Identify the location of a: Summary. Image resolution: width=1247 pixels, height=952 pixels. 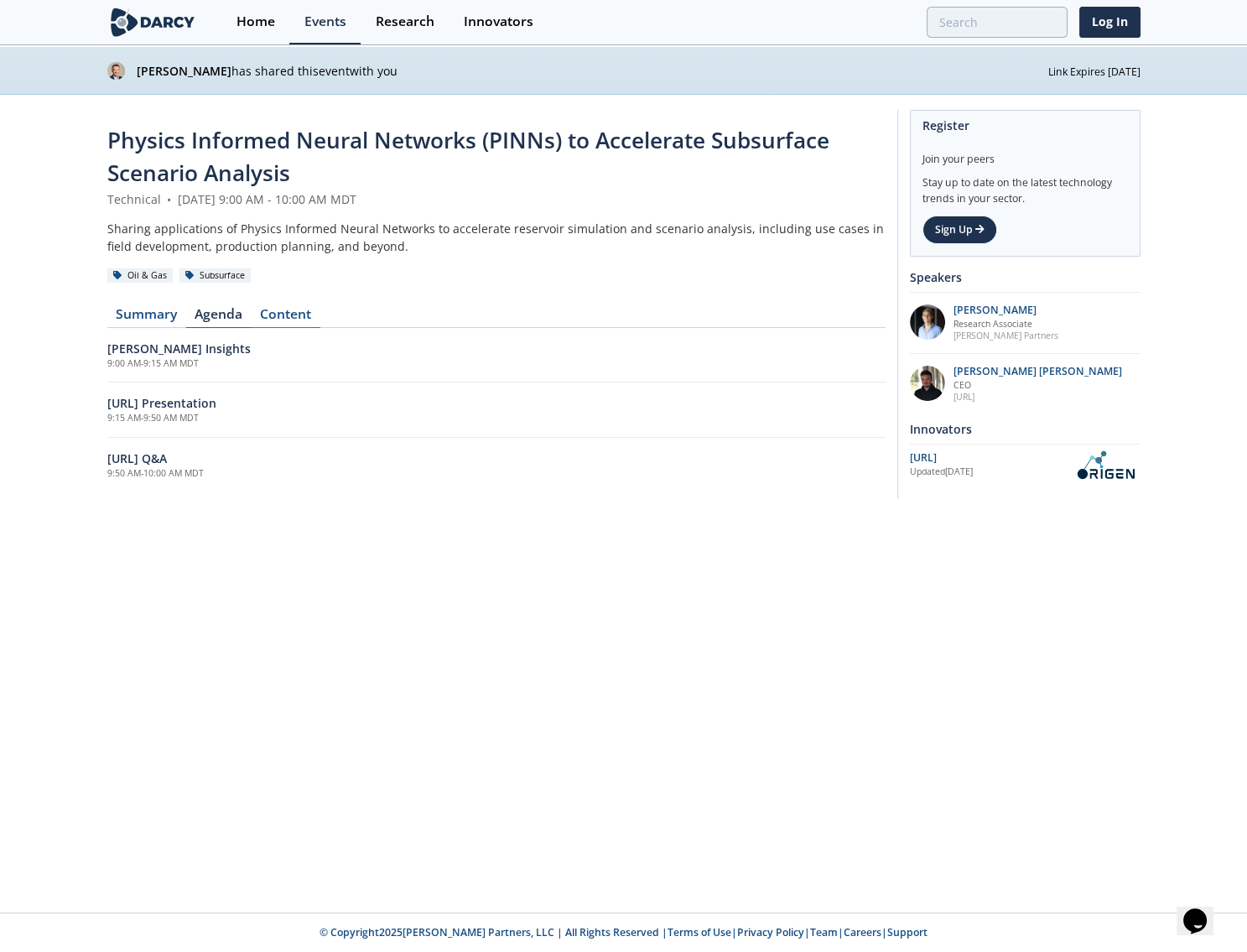
(147, 318).